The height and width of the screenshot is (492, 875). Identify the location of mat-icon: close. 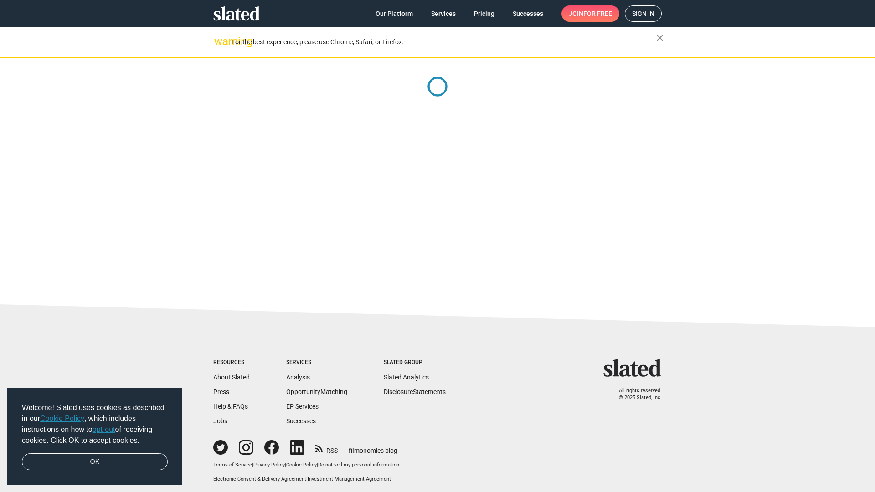
(660, 38).